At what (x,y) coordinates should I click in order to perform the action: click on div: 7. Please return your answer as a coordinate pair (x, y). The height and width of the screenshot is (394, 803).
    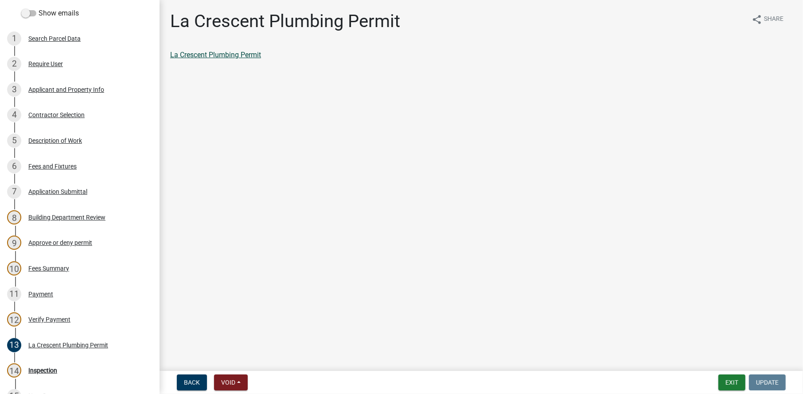
    Looking at the image, I should click on (14, 192).